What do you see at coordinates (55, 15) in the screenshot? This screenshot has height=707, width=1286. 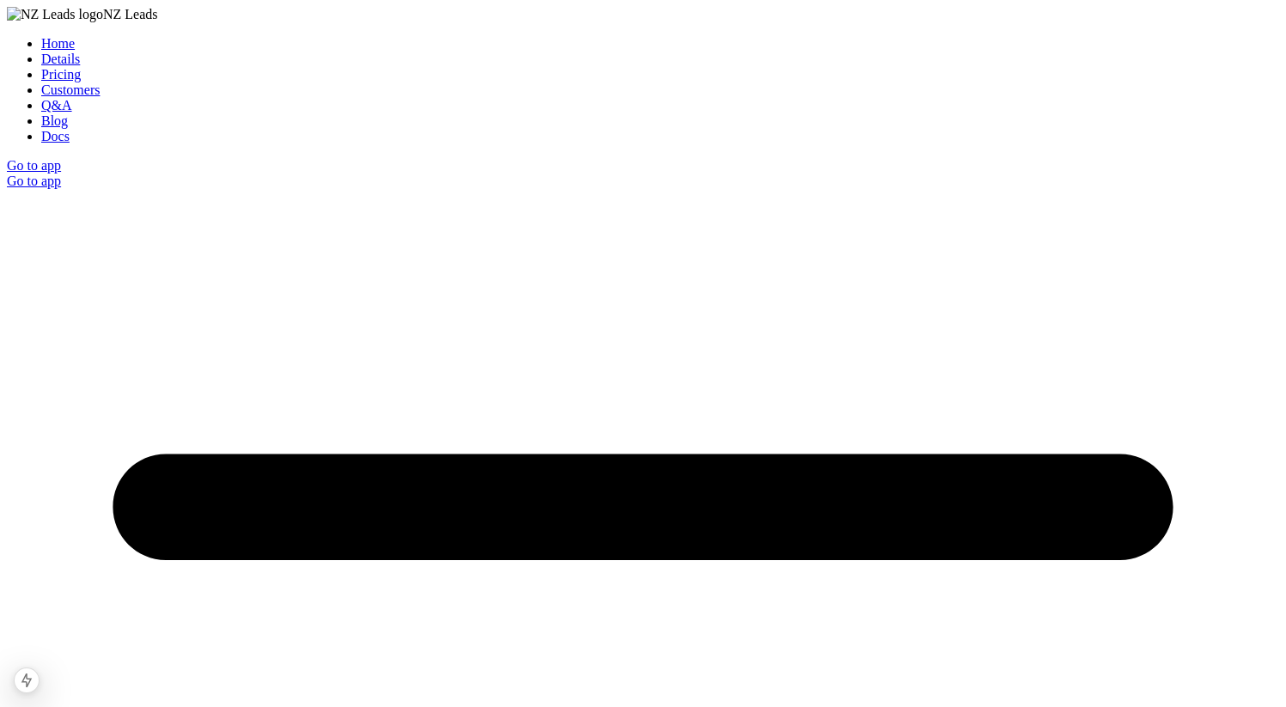 I see `img: NZ Leads logo` at bounding box center [55, 15].